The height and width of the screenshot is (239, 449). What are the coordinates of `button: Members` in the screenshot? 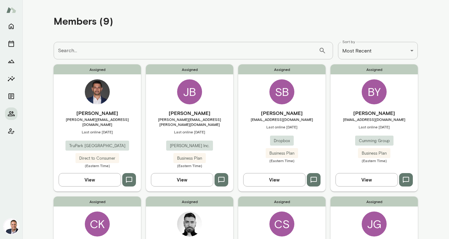 It's located at (11, 114).